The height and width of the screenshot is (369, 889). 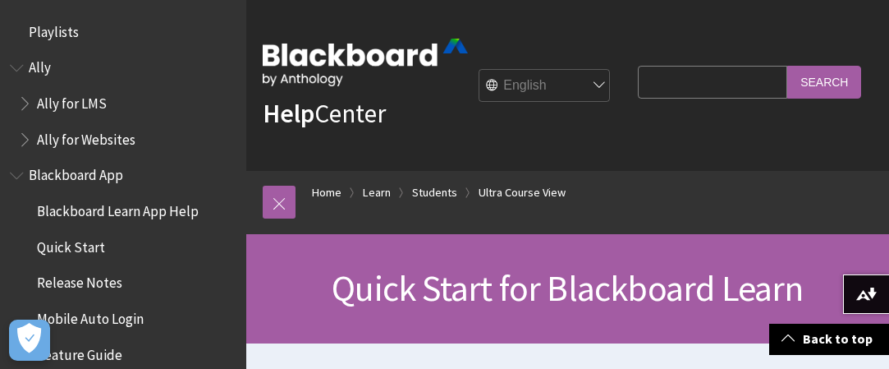 What do you see at coordinates (76, 172) in the screenshot?
I see `span: Blackboard App` at bounding box center [76, 172].